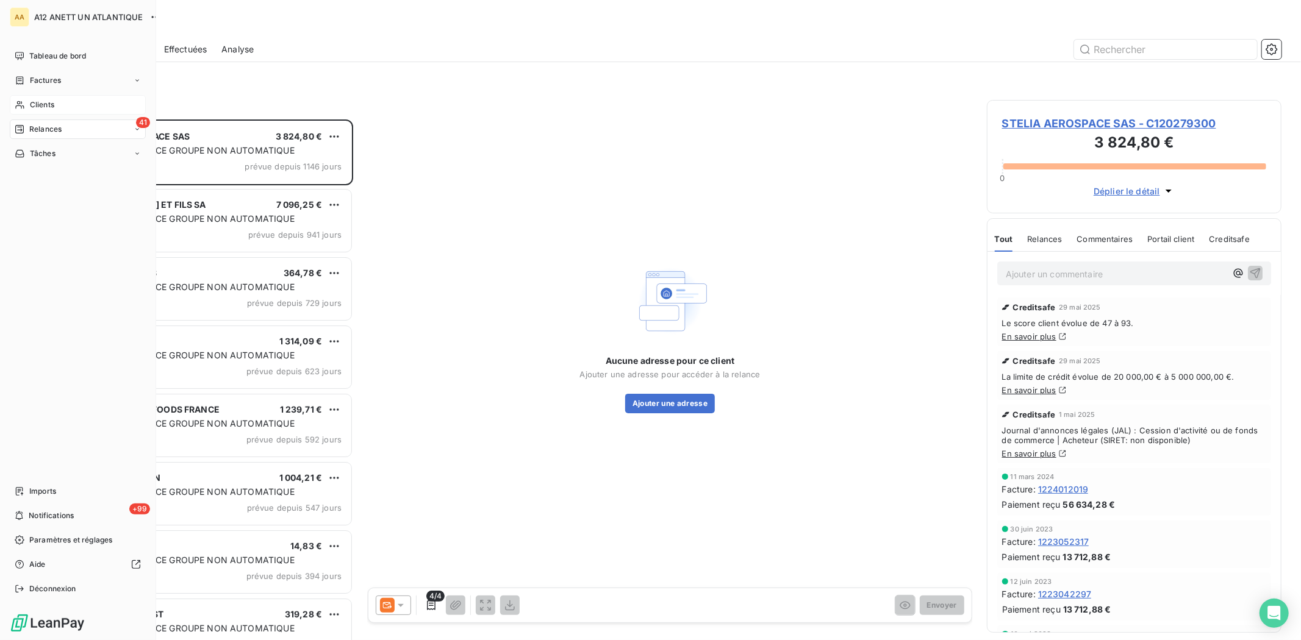 Image resolution: width=1301 pixels, height=640 pixels. Describe the element at coordinates (1065, 594) in the screenshot. I see `span: 1223042297` at that location.